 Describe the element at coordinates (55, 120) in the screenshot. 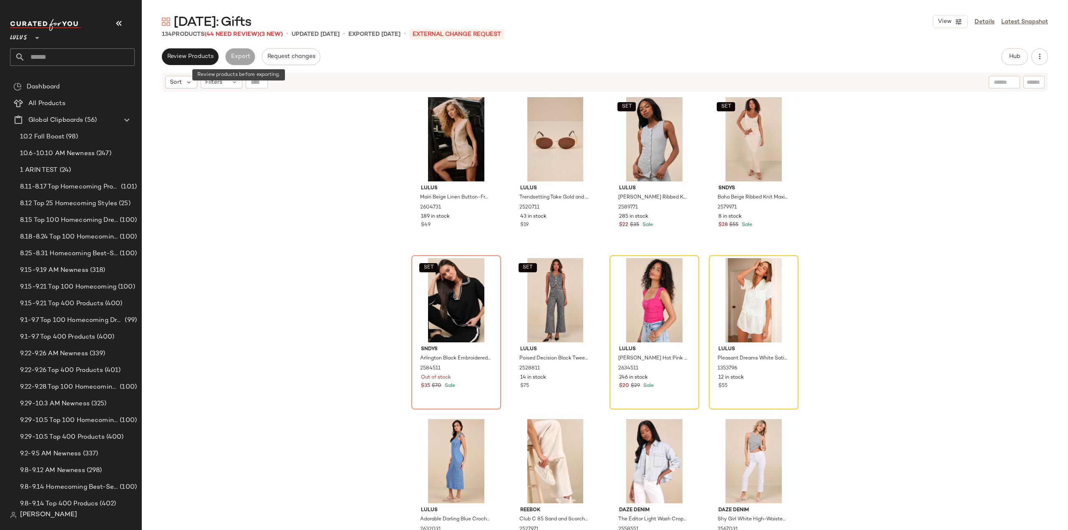

I see `span: Global Clipboards` at that location.